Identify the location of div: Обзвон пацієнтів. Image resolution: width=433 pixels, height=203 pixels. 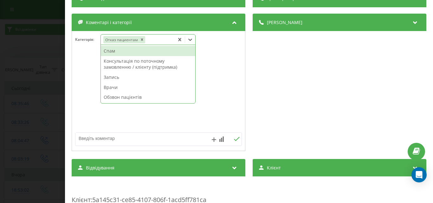
(148, 97).